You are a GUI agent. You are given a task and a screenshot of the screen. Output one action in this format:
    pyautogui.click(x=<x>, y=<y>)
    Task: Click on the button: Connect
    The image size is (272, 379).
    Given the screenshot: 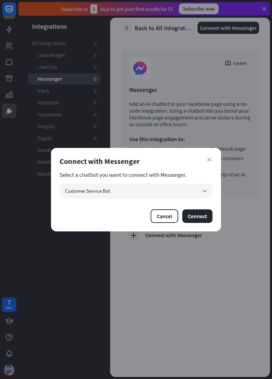 What is the action you would take?
    pyautogui.click(x=197, y=216)
    